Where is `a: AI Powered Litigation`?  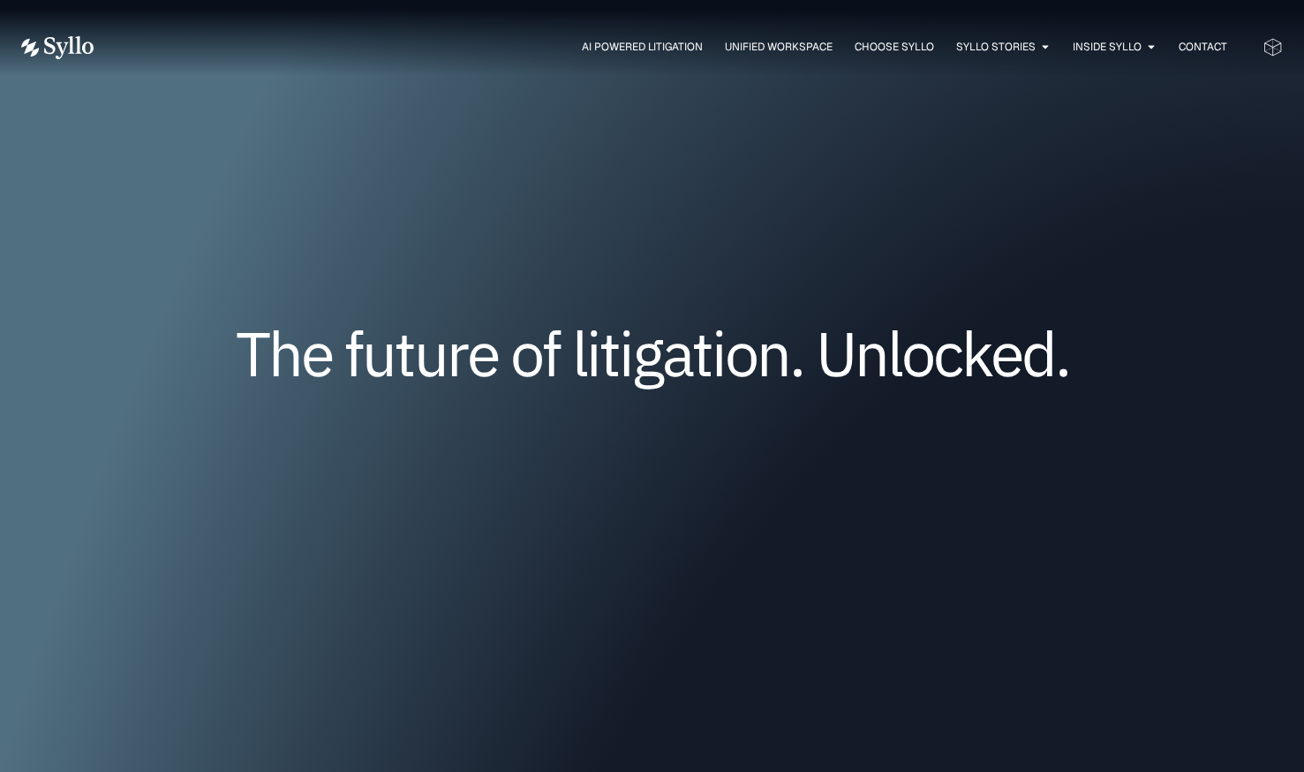 a: AI Powered Litigation is located at coordinates (642, 47).